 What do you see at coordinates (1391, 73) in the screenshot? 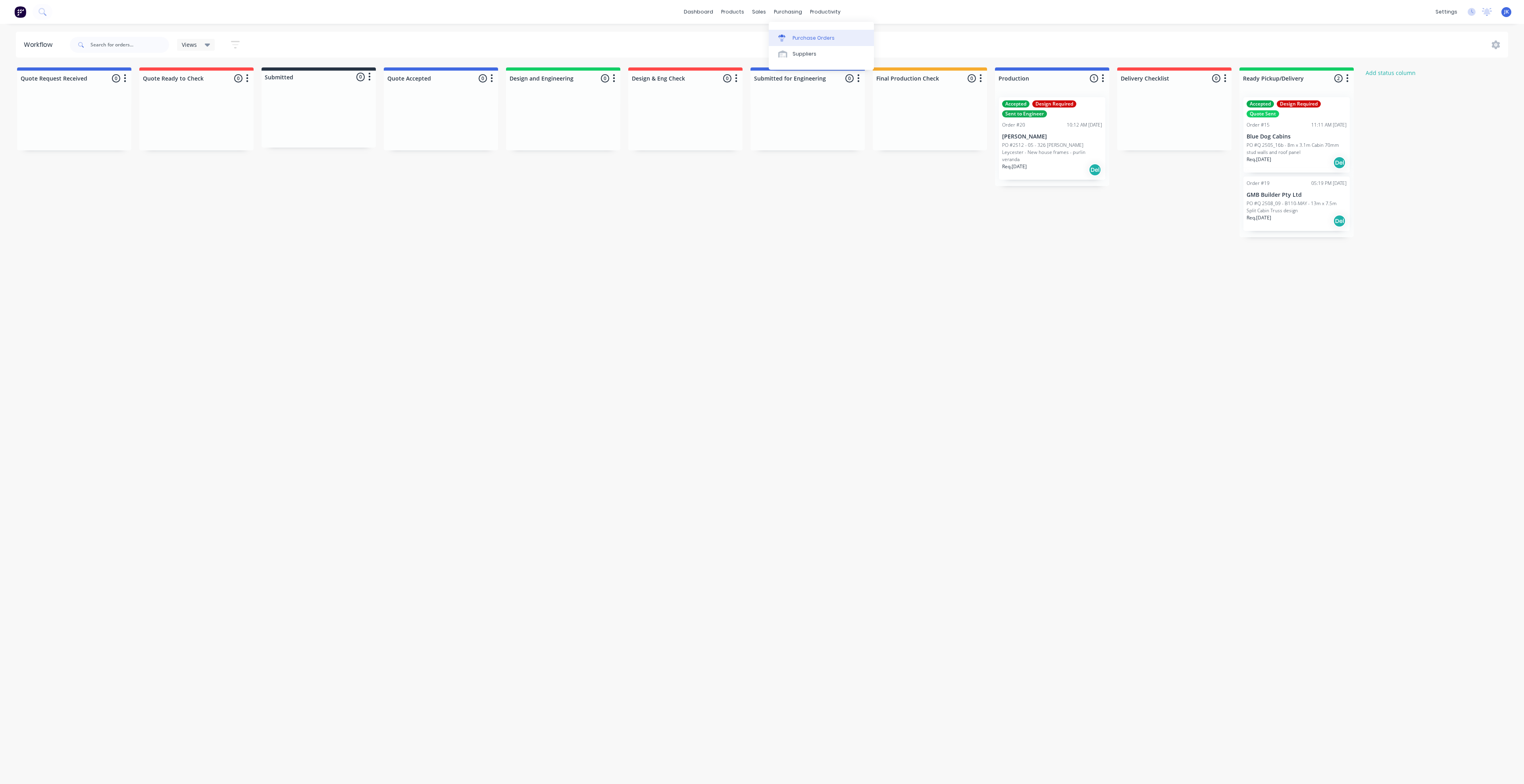
I see `button: Add status column` at bounding box center [1391, 73].